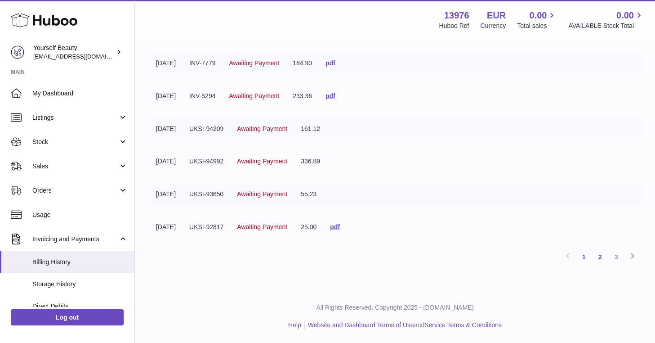 The image size is (655, 343). I want to click on td: 161.12, so click(310, 129).